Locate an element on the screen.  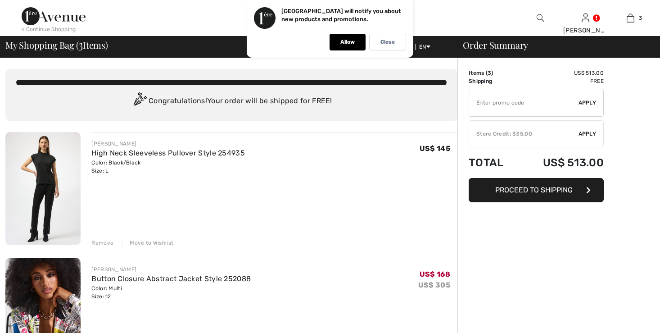
td: Shipping is located at coordinates (493, 81).